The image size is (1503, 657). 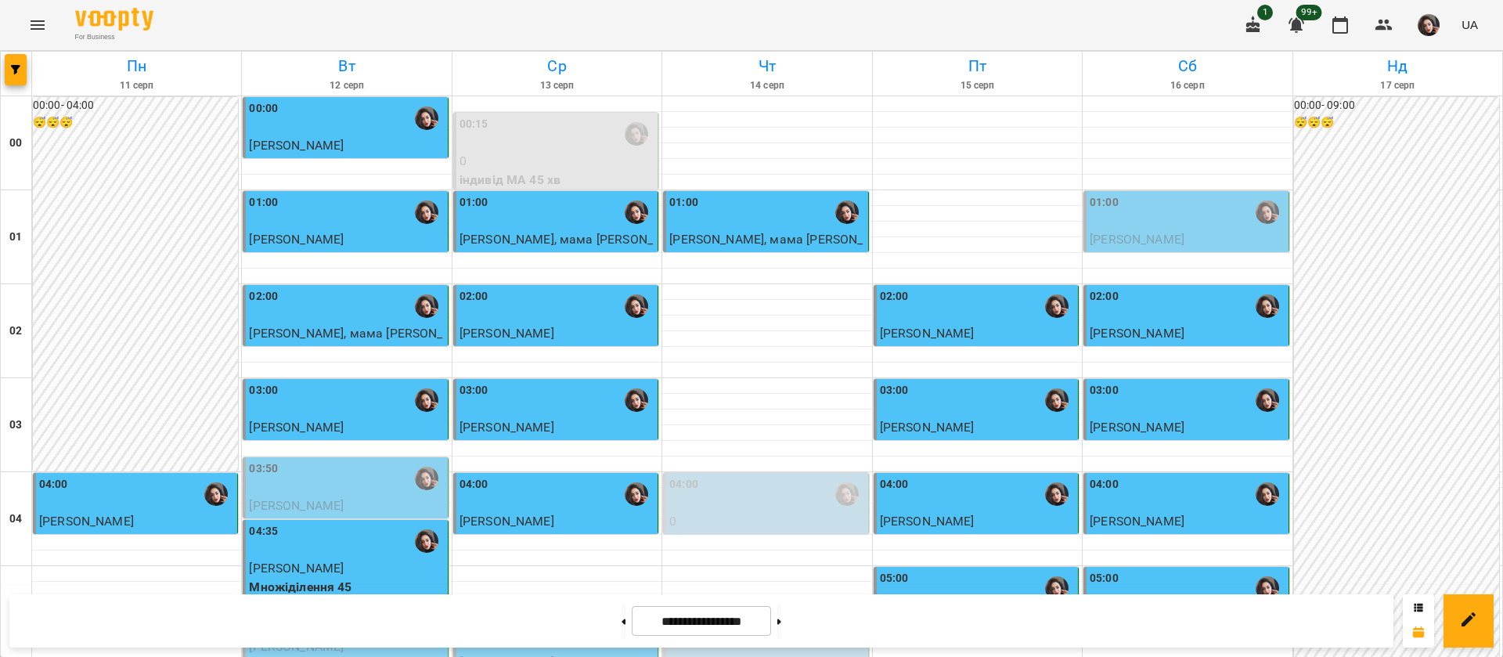 I want to click on h6: 00, so click(x=16, y=143).